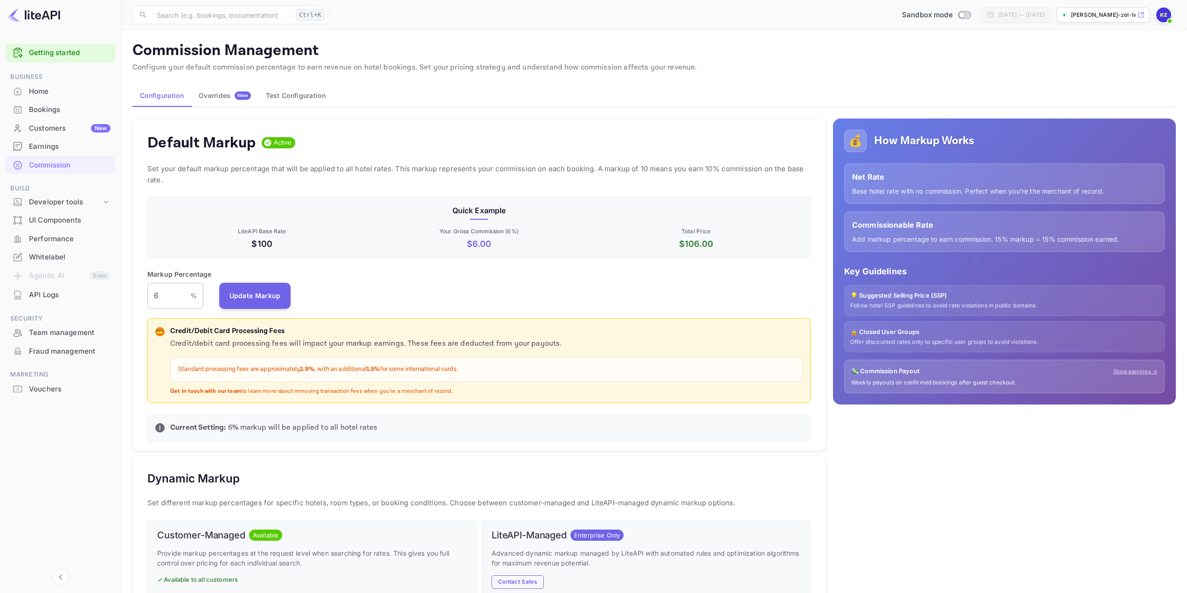  What do you see at coordinates (262, 243) in the screenshot?
I see `p: $100` at bounding box center [262, 243].